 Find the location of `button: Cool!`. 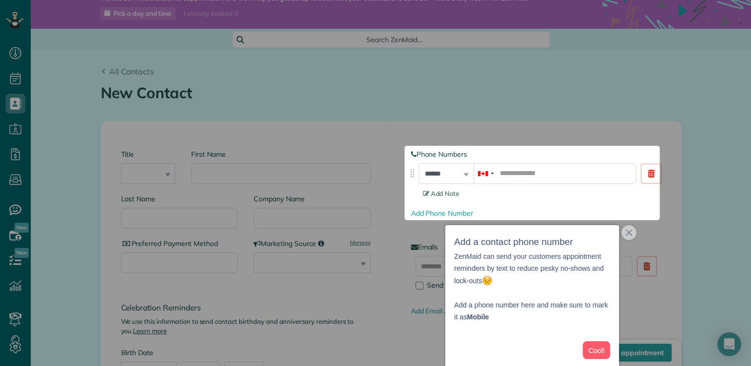

button: Cool! is located at coordinates (596, 350).